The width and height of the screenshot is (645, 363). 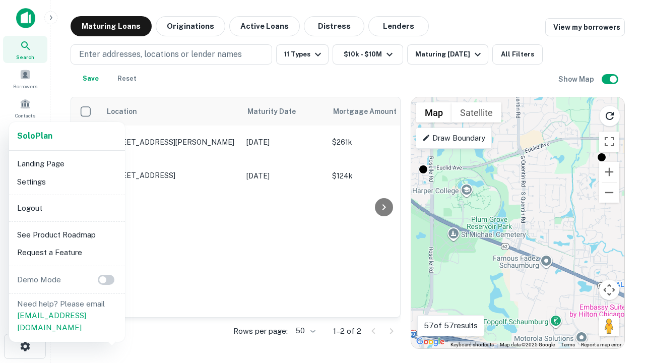 What do you see at coordinates (67, 208) in the screenshot?
I see `li: Logout` at bounding box center [67, 208].